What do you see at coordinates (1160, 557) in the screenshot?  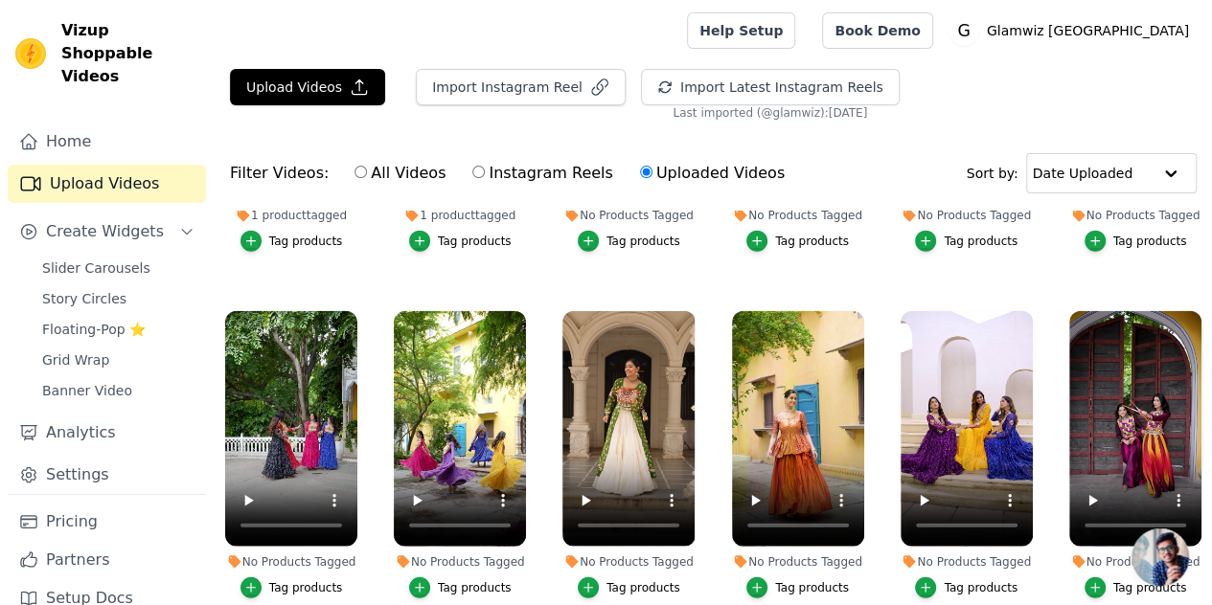 I see `div: Open chat` at bounding box center [1160, 557].